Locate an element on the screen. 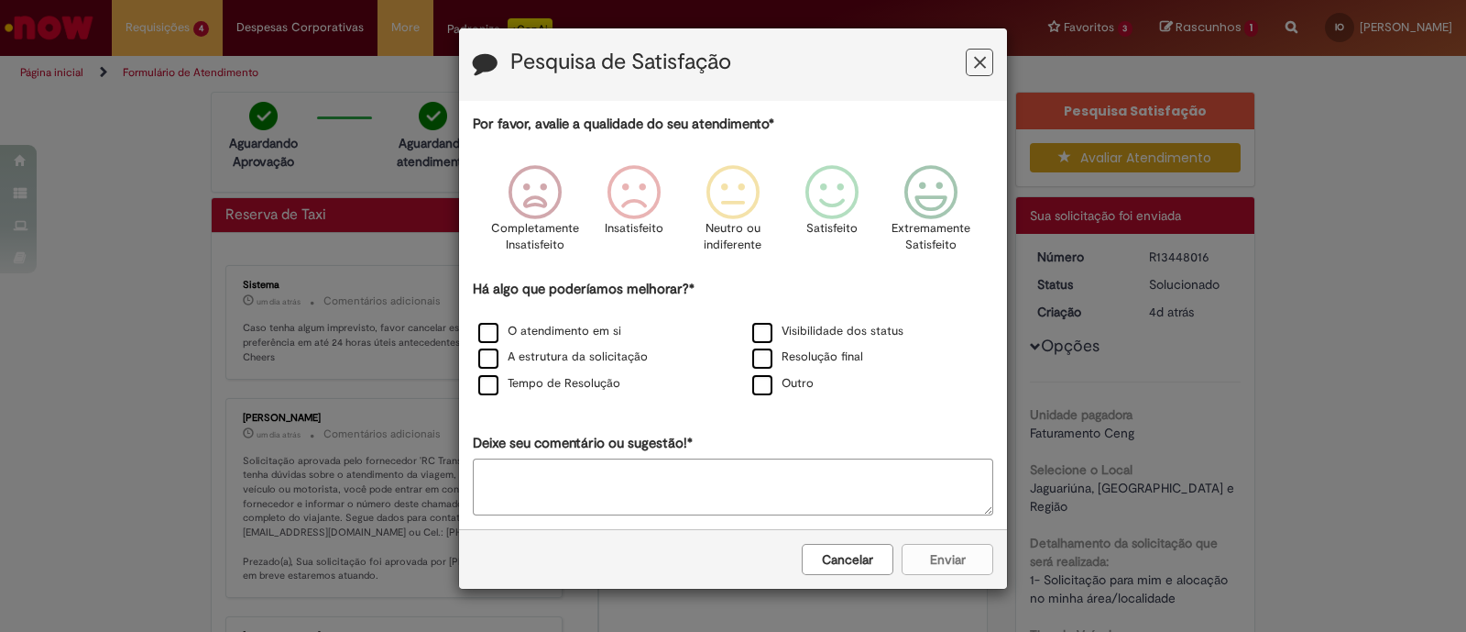 The height and width of the screenshot is (632, 1466). div: Extremamente Satisfeito is located at coordinates (931, 214).